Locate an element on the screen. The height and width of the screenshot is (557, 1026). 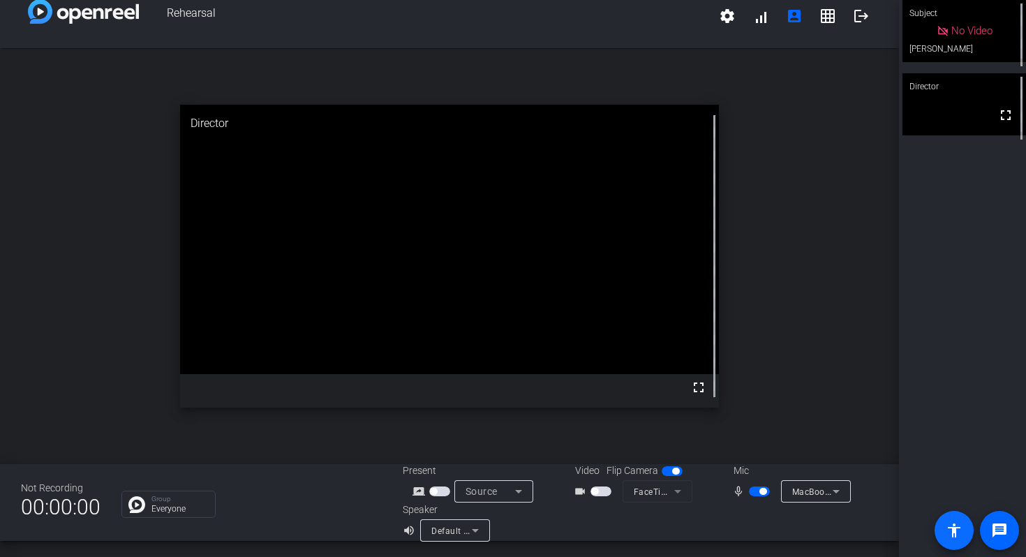
span: Flip Camera is located at coordinates (632, 470).